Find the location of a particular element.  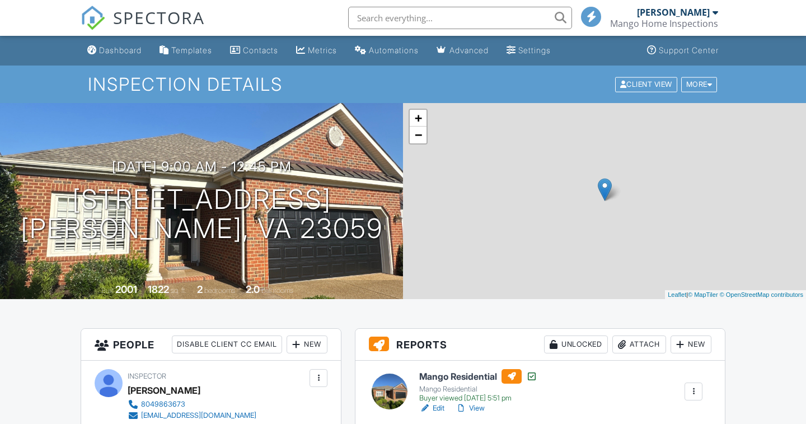

div: Mango Home Inspections is located at coordinates (664, 24).